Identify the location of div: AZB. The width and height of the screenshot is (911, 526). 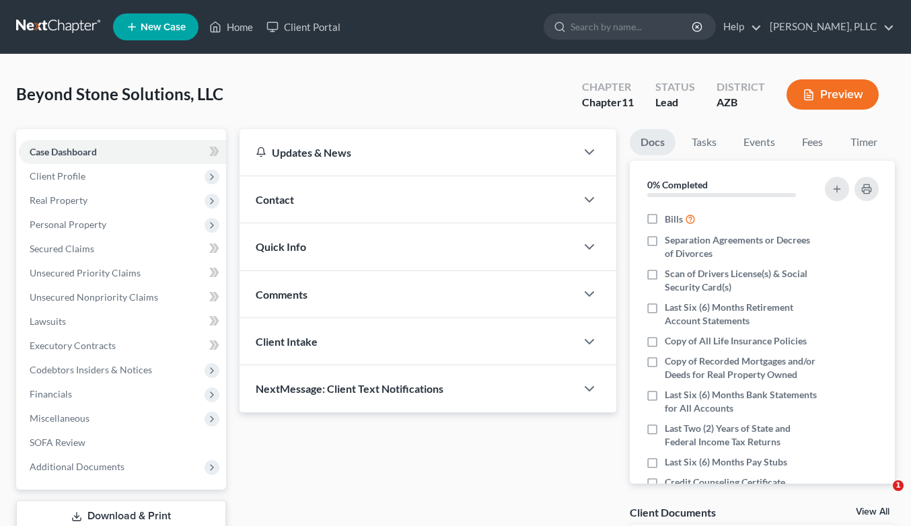
(741, 102).